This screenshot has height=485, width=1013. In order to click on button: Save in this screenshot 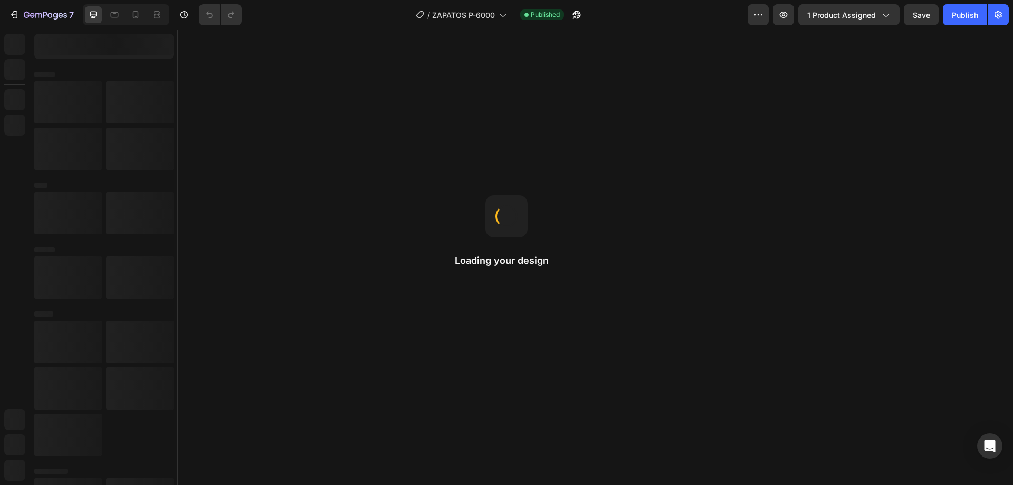, I will do `click(921, 15)`.